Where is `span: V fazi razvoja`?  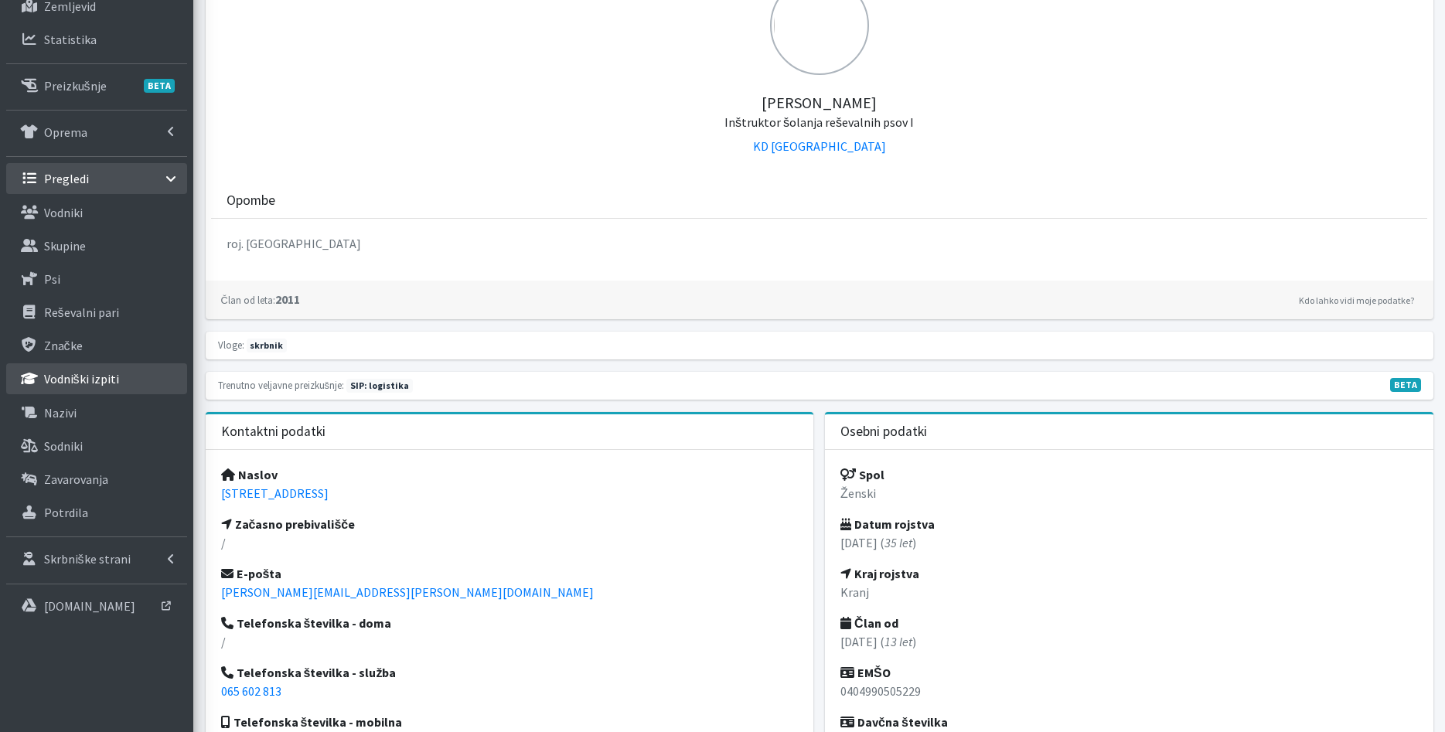 span: V fazi razvoja is located at coordinates (1405, 385).